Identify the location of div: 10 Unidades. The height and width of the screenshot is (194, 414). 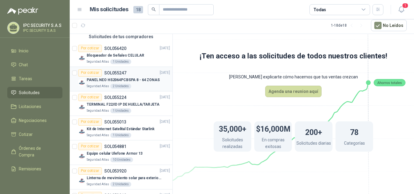
(122, 160).